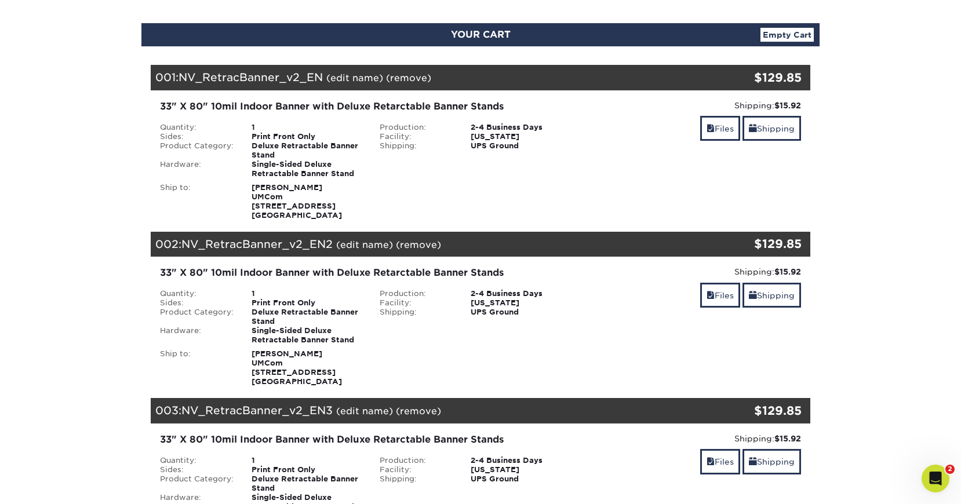 Image resolution: width=961 pixels, height=504 pixels. What do you see at coordinates (426, 78) in the screenshot?
I see `div: 001:` at bounding box center [426, 78].